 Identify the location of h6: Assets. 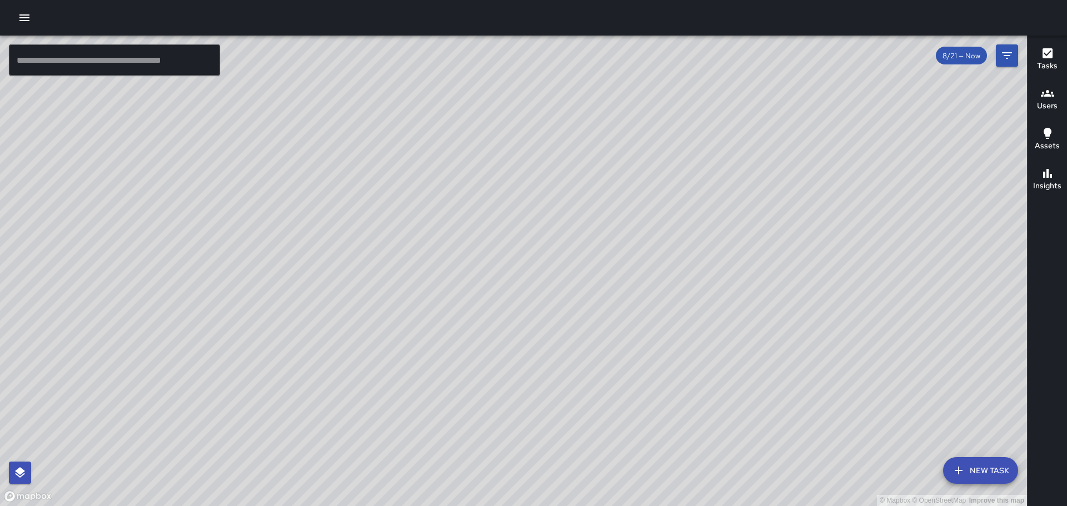
(1047, 146).